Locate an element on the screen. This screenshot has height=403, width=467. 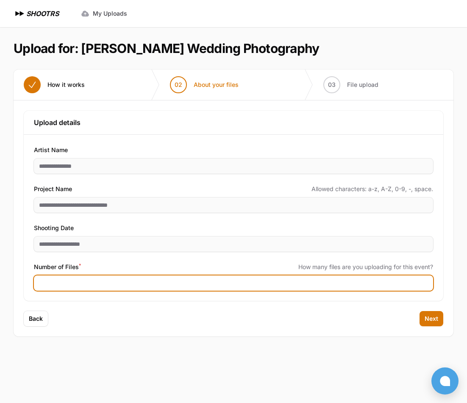
img: SHOOTRS is located at coordinates (20, 14).